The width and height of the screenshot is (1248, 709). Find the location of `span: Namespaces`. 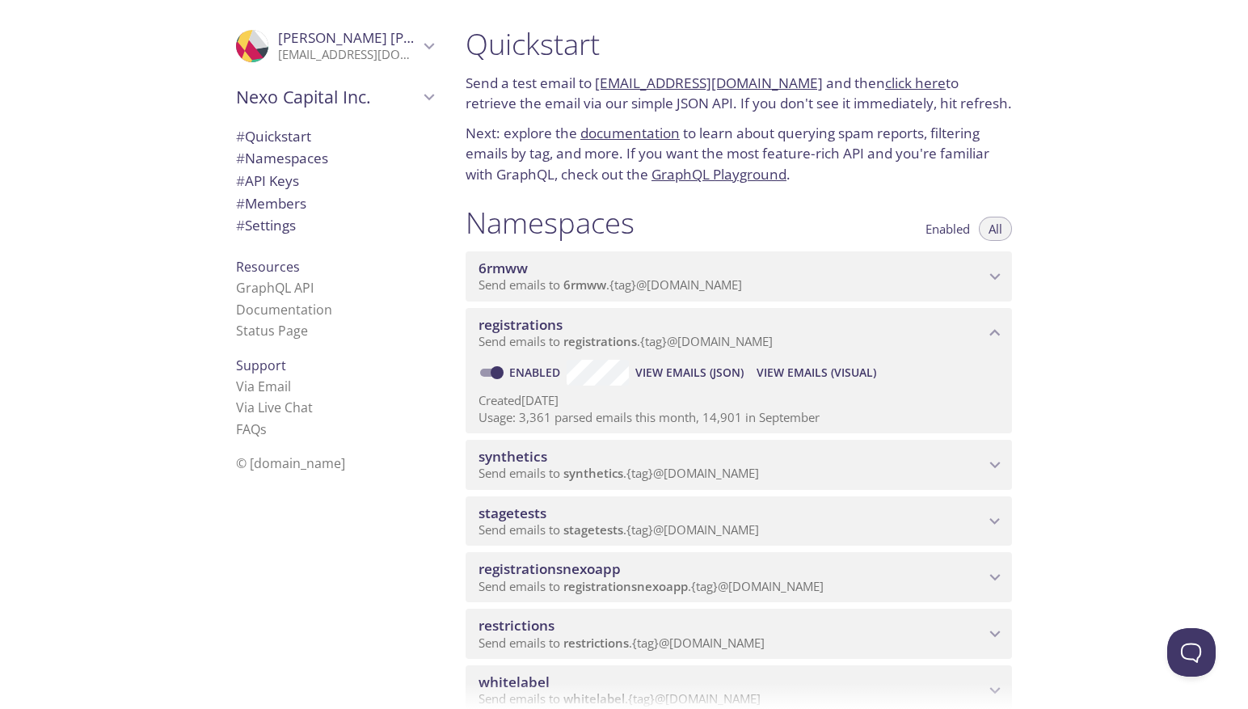

span: Namespaces is located at coordinates (282, 158).